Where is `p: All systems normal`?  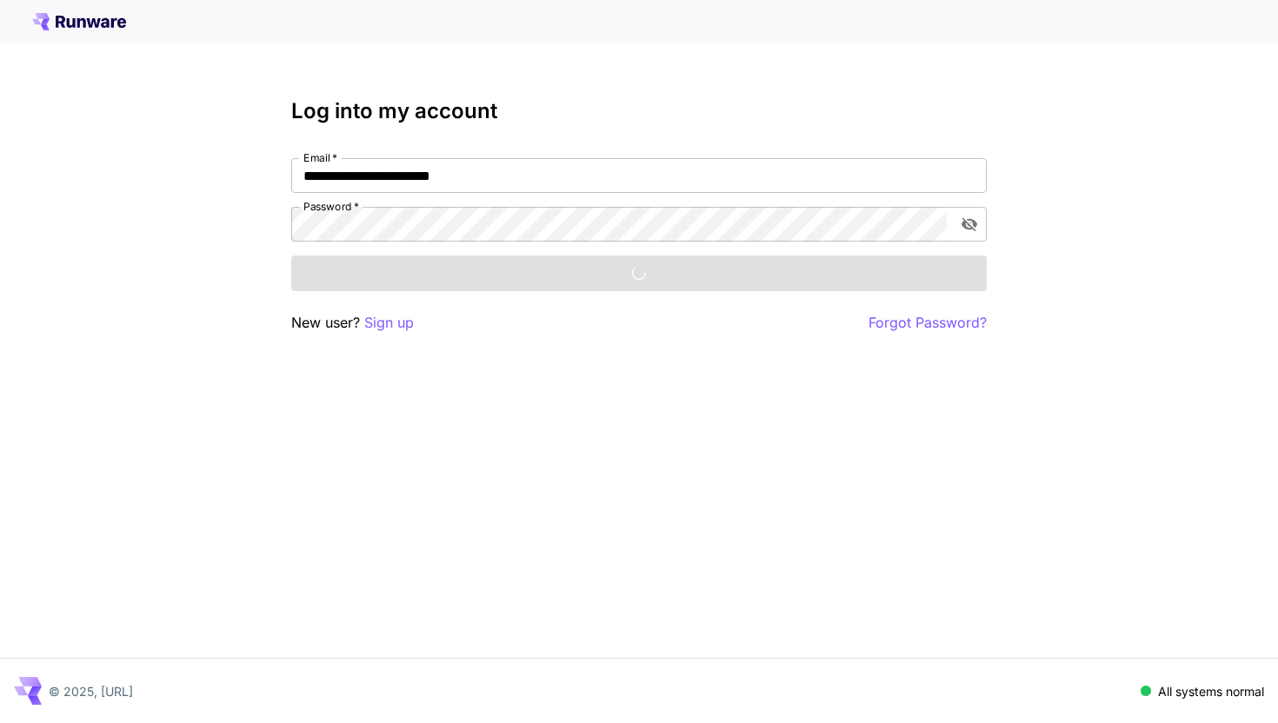
p: All systems normal is located at coordinates (1211, 691).